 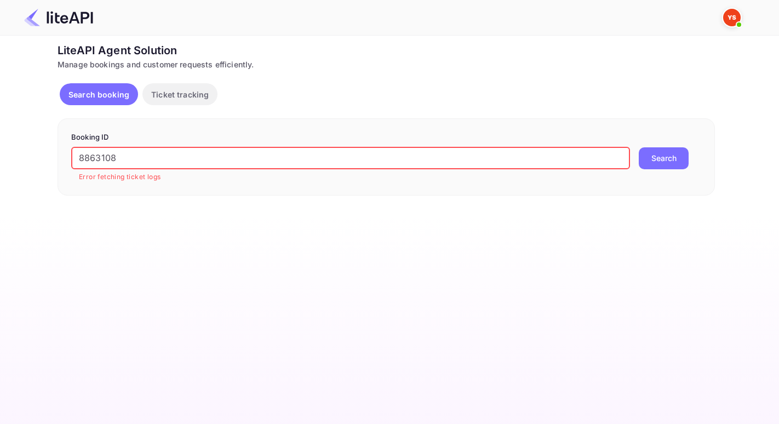 I want to click on p: Search booking, so click(x=99, y=94).